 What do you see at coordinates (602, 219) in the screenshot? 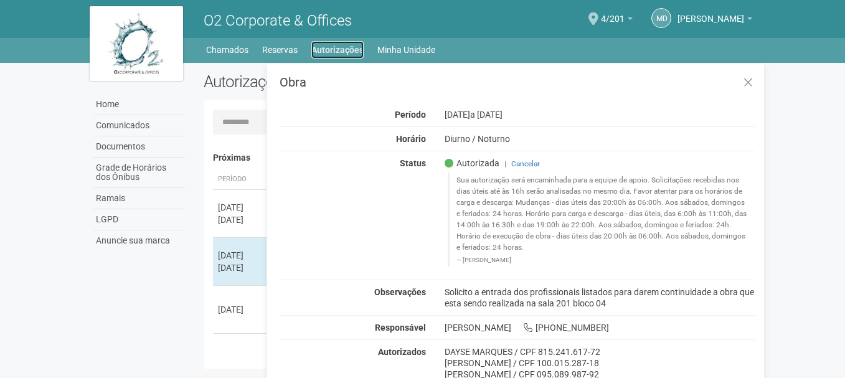
I see `blockquote: Sua autorização será encaminhada para a equipe de apoio. Solicitações recebidas nos dias úteis at...` at bounding box center [602, 219].